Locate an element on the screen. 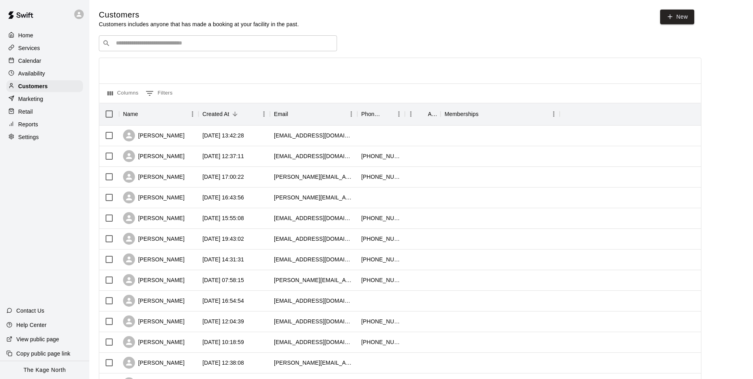 This screenshot has height=379, width=753. a: New is located at coordinates (677, 17).